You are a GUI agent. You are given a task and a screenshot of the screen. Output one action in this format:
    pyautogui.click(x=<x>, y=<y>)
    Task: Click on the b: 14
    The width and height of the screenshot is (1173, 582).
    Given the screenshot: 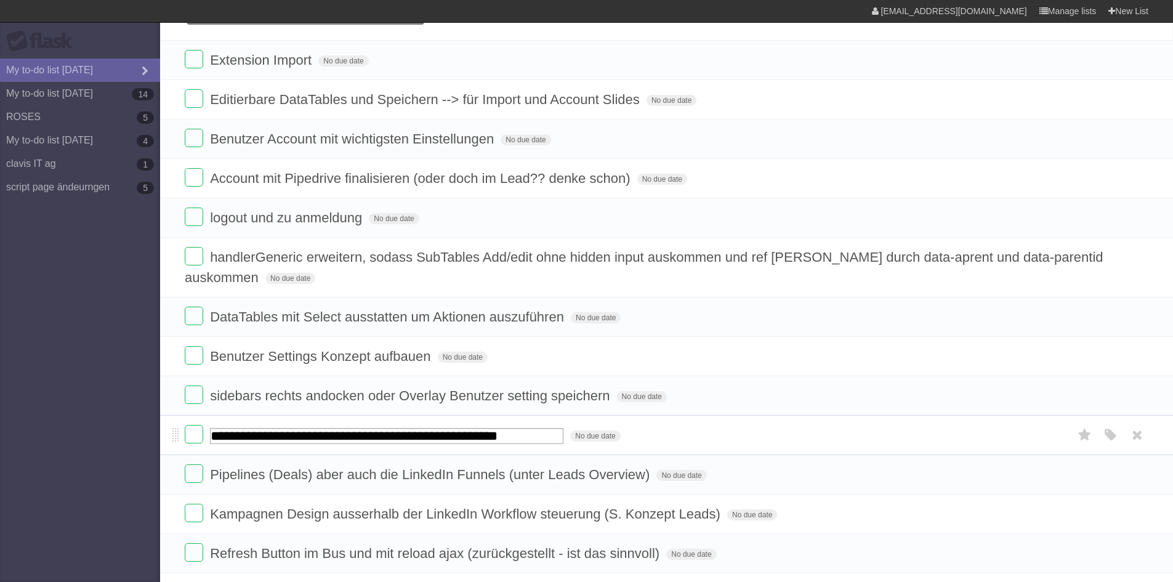 What is the action you would take?
    pyautogui.click(x=143, y=94)
    